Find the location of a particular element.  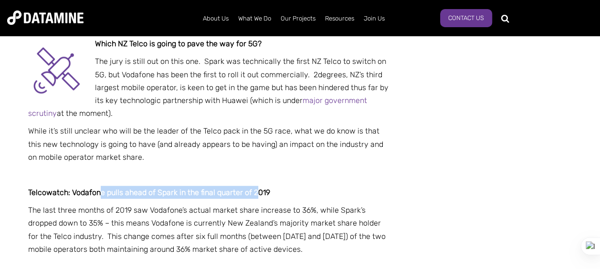

img: Satellite is located at coordinates (57, 71).